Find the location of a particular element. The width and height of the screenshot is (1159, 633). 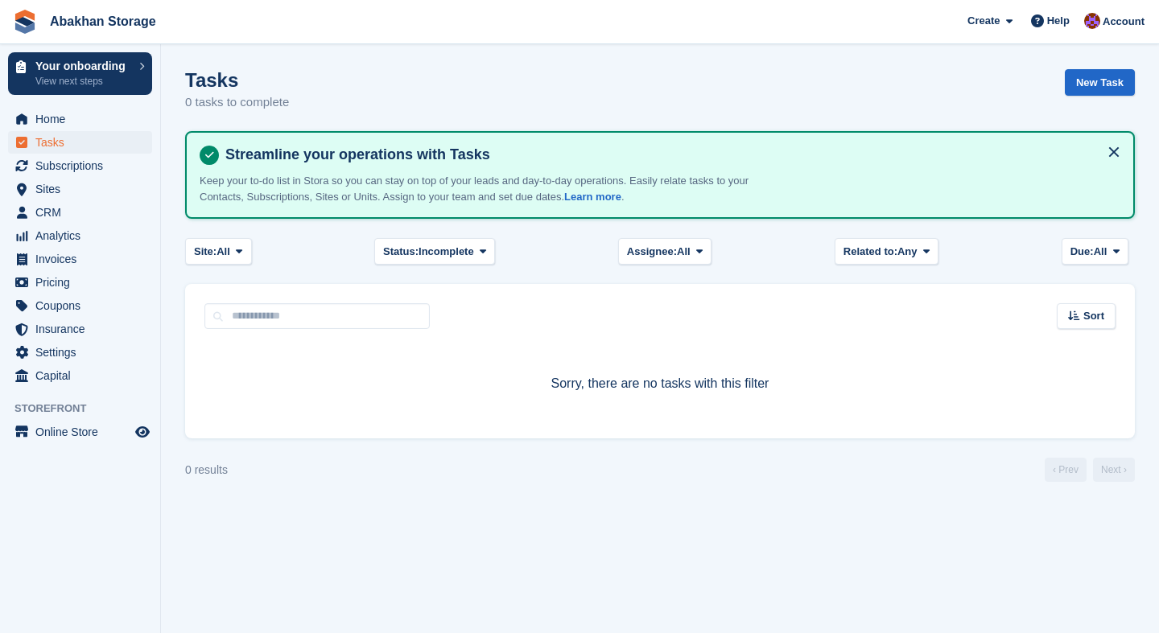

span: Help is located at coordinates (1058, 21).